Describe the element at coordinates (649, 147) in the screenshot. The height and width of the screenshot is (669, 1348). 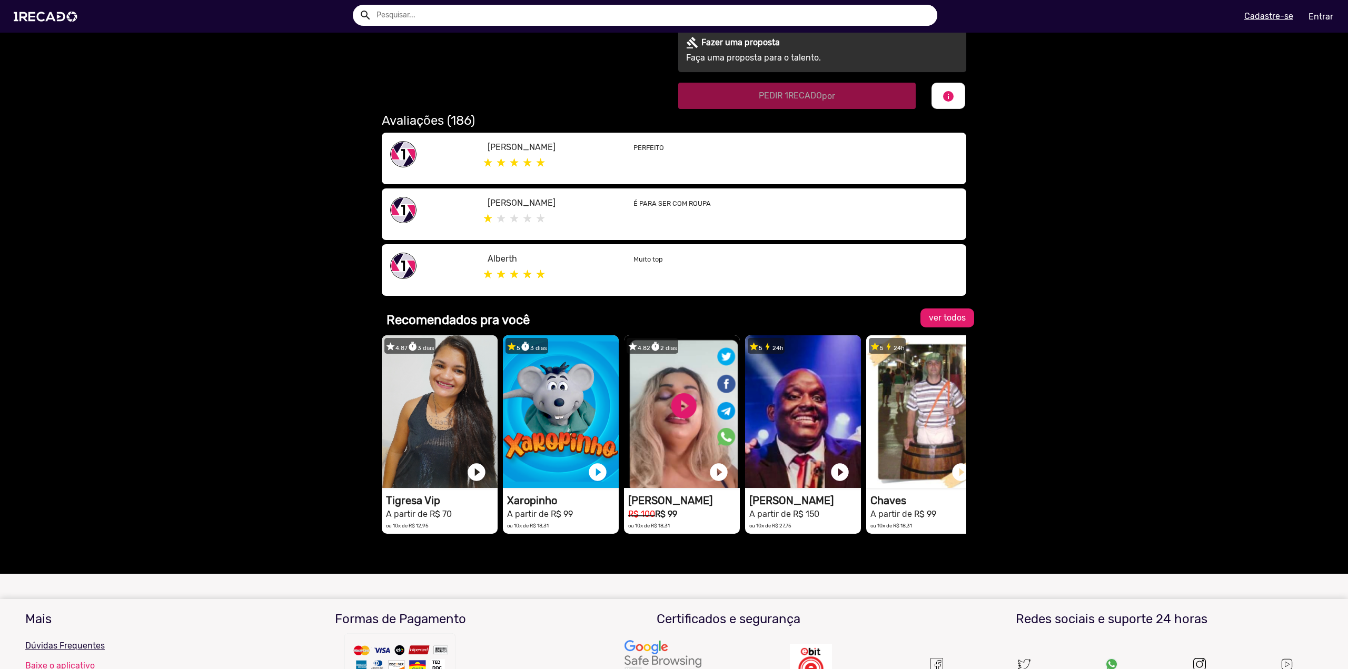
I see `small: PERFEITO` at that location.